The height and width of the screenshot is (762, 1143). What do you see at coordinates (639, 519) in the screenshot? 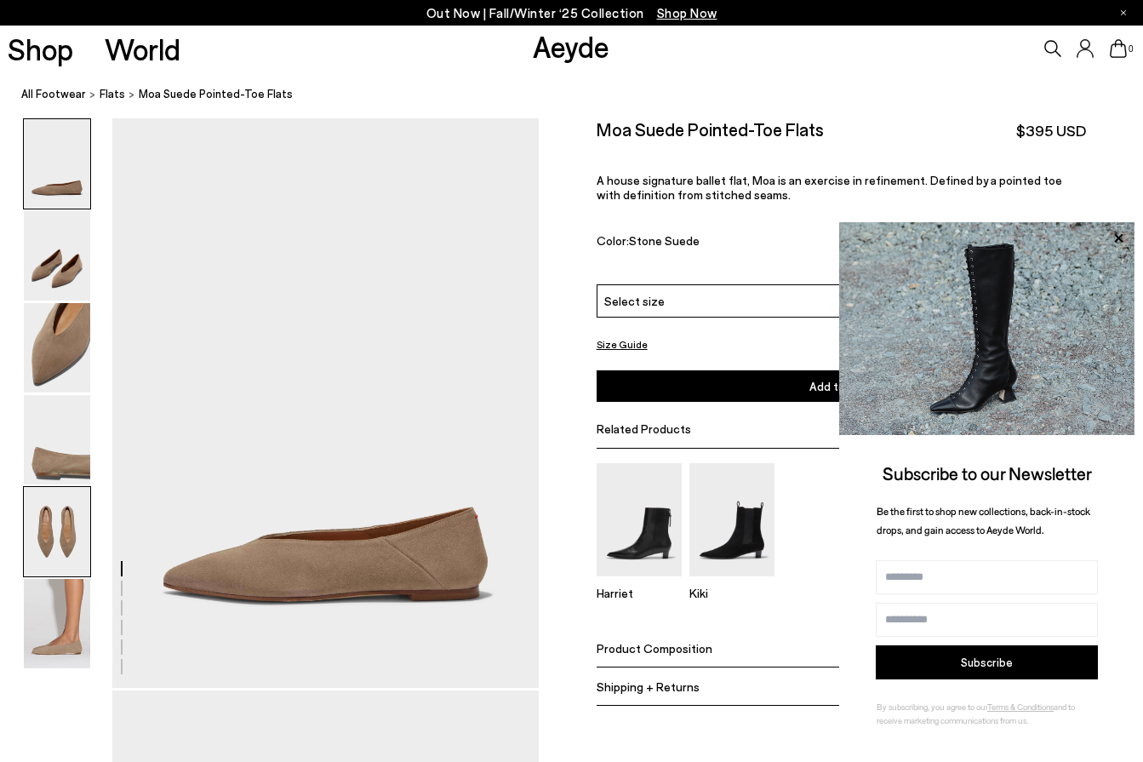
I see `img: Harriet Pointed Ankle Boots` at bounding box center [639, 519].